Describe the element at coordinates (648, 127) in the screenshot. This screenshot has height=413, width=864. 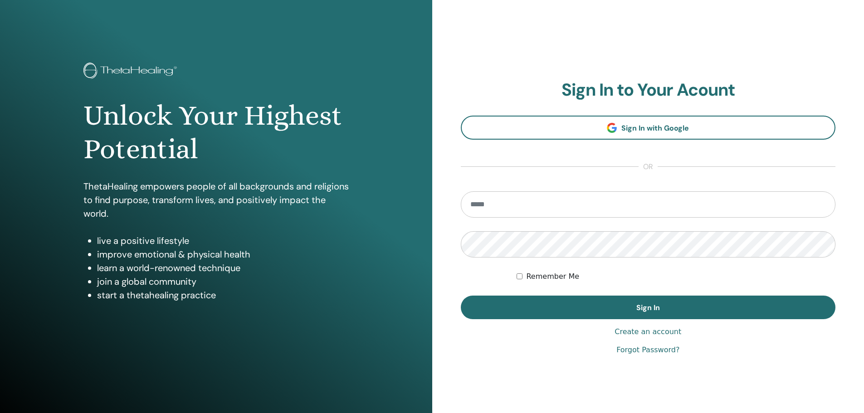
I see `a: Sign In with Google` at that location.